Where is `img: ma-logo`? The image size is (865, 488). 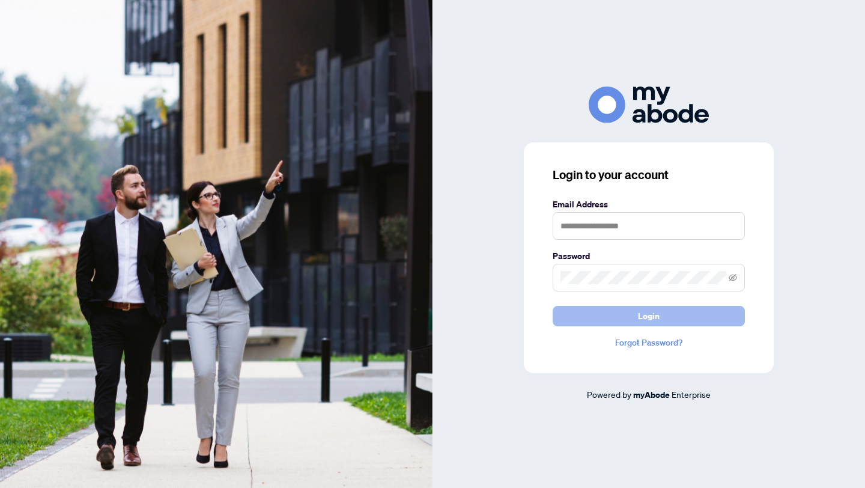 img: ma-logo is located at coordinates (649, 105).